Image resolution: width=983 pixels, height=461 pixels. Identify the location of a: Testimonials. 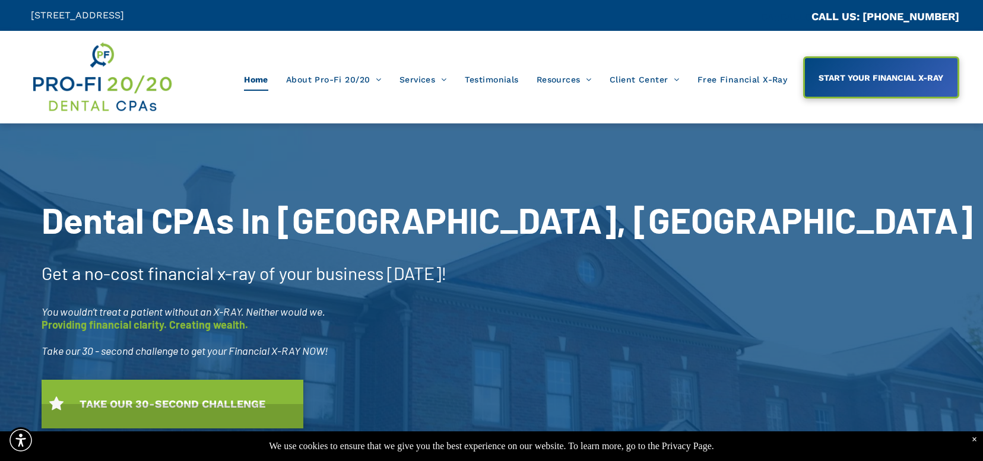
(492, 80).